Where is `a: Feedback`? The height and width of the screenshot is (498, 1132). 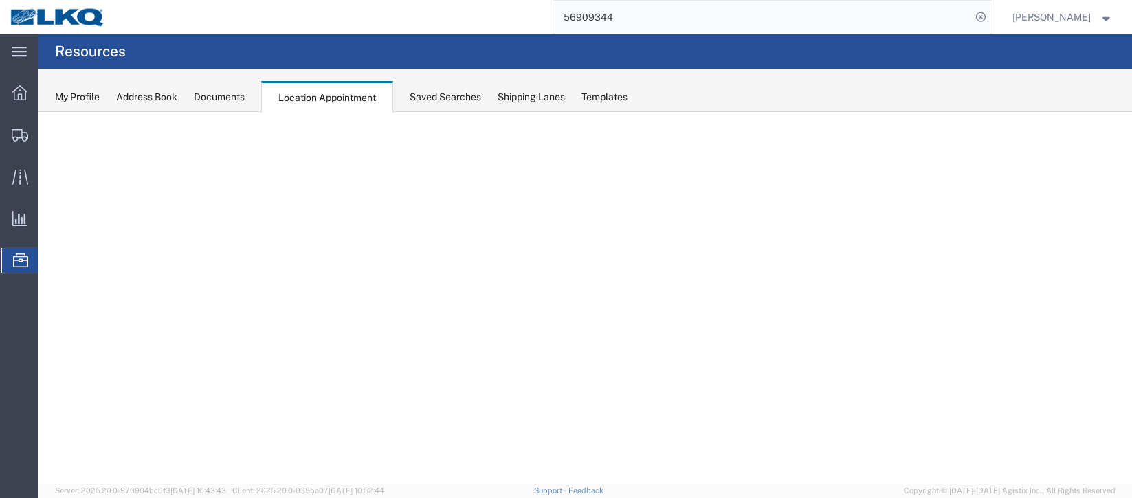 a: Feedback is located at coordinates (586, 491).